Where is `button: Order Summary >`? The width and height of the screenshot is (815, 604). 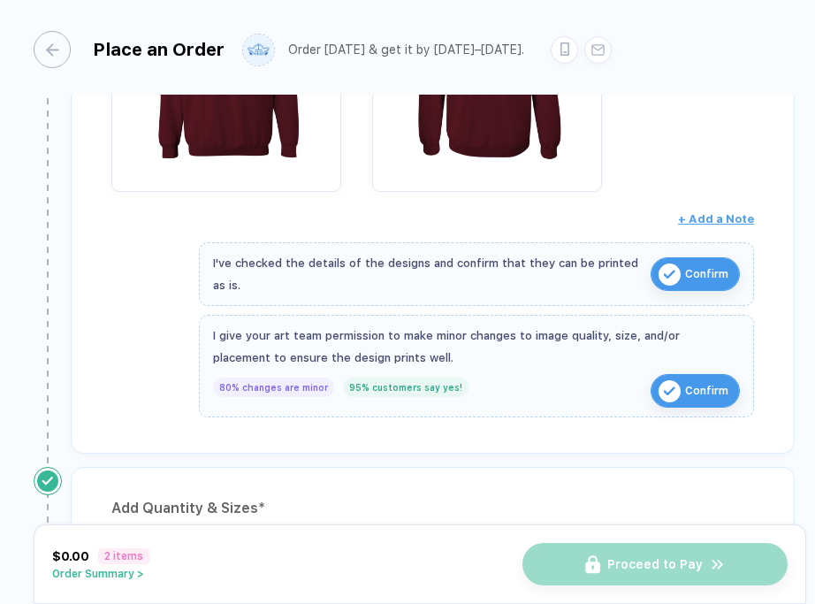
button: Order Summary > is located at coordinates (101, 574).